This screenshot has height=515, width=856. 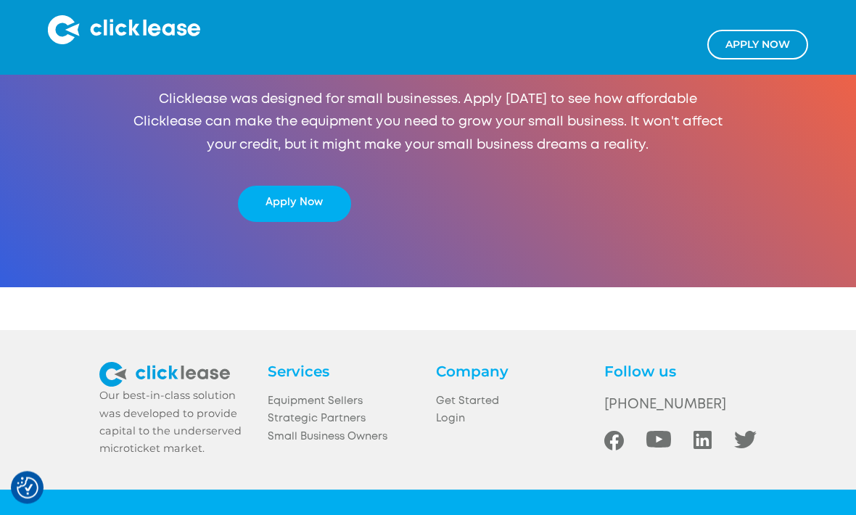 What do you see at coordinates (124, 30) in the screenshot?
I see `img: Clicklease logo` at bounding box center [124, 30].